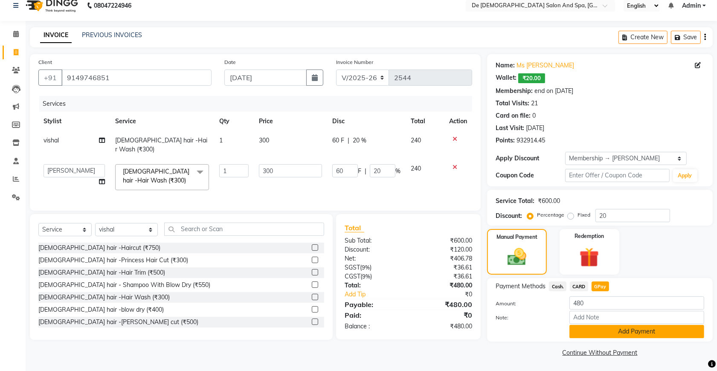 This screenshot has width=717, height=371. I want to click on th: Qty, so click(234, 121).